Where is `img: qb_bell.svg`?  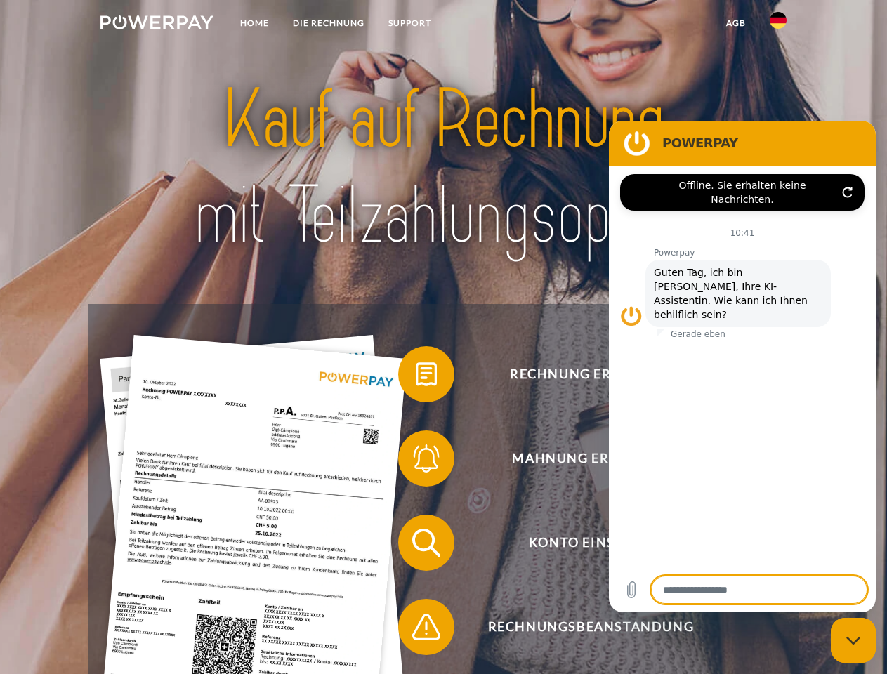
img: qb_bell.svg is located at coordinates (426, 459).